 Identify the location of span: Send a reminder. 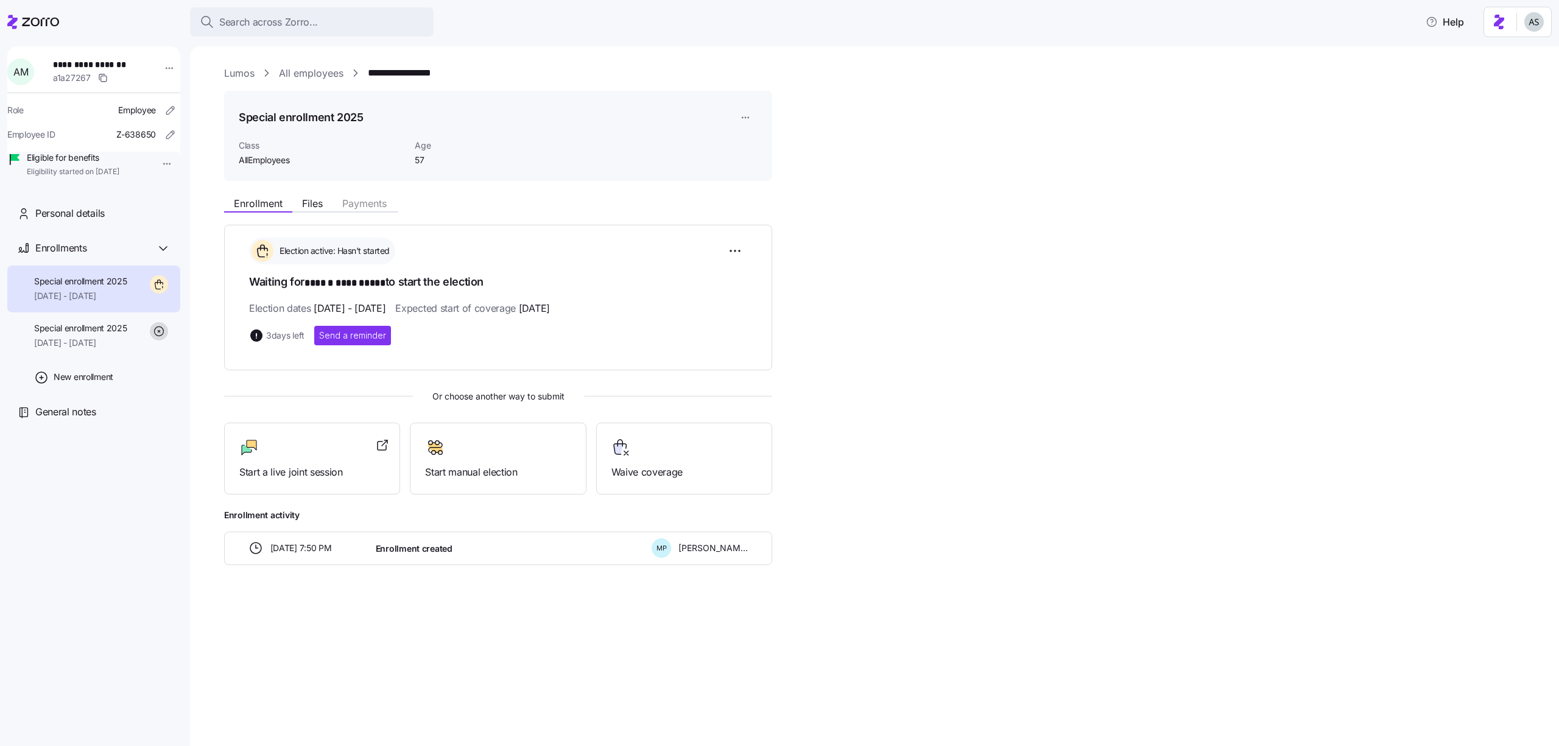
(353, 336).